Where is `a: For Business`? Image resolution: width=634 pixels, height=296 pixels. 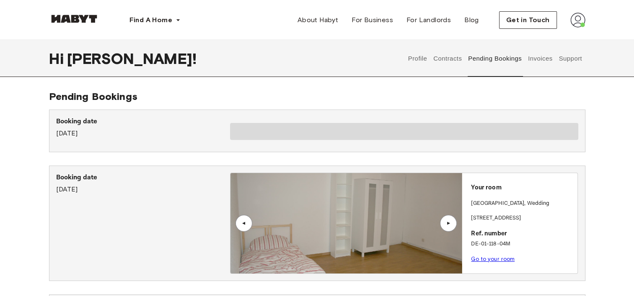
a: For Business is located at coordinates (372, 20).